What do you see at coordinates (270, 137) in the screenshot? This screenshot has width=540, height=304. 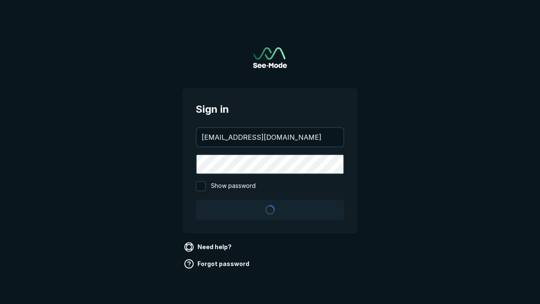 I see `input: your@email.com` at bounding box center [270, 137].